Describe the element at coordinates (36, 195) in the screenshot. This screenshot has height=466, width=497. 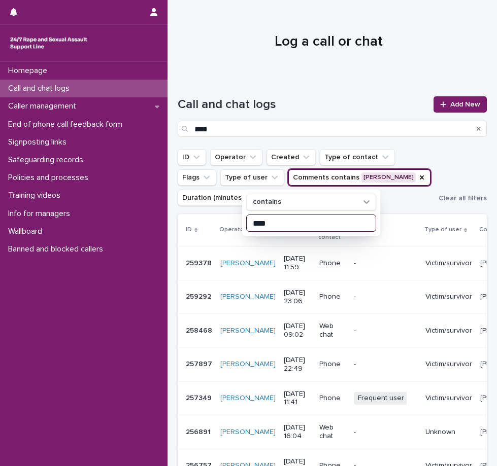
I see `p: Training videos` at that location.